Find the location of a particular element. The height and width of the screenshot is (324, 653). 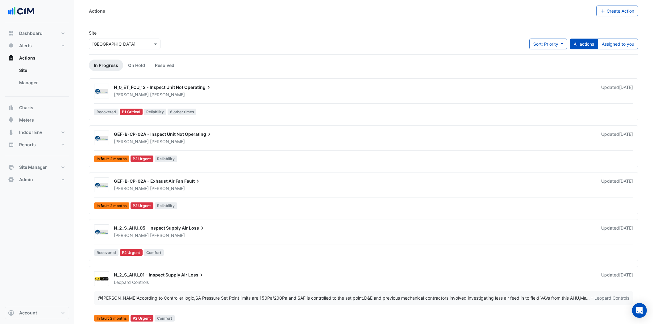

span: Dashboard is located at coordinates (31, 33).